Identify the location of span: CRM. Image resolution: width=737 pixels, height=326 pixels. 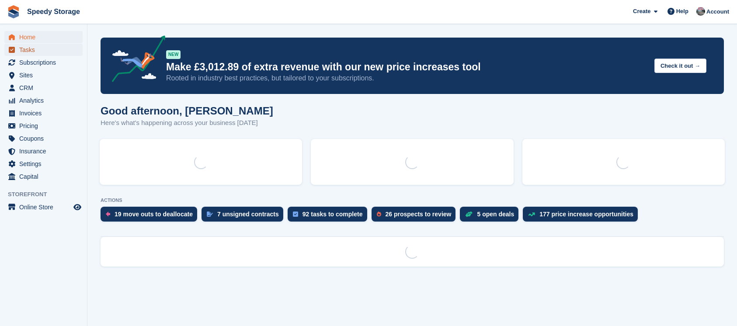
(45, 88).